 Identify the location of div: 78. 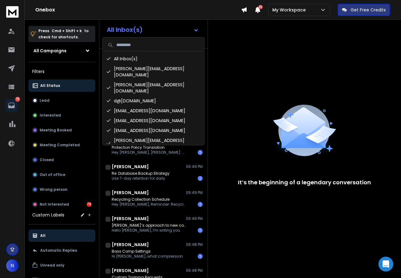
(89, 204).